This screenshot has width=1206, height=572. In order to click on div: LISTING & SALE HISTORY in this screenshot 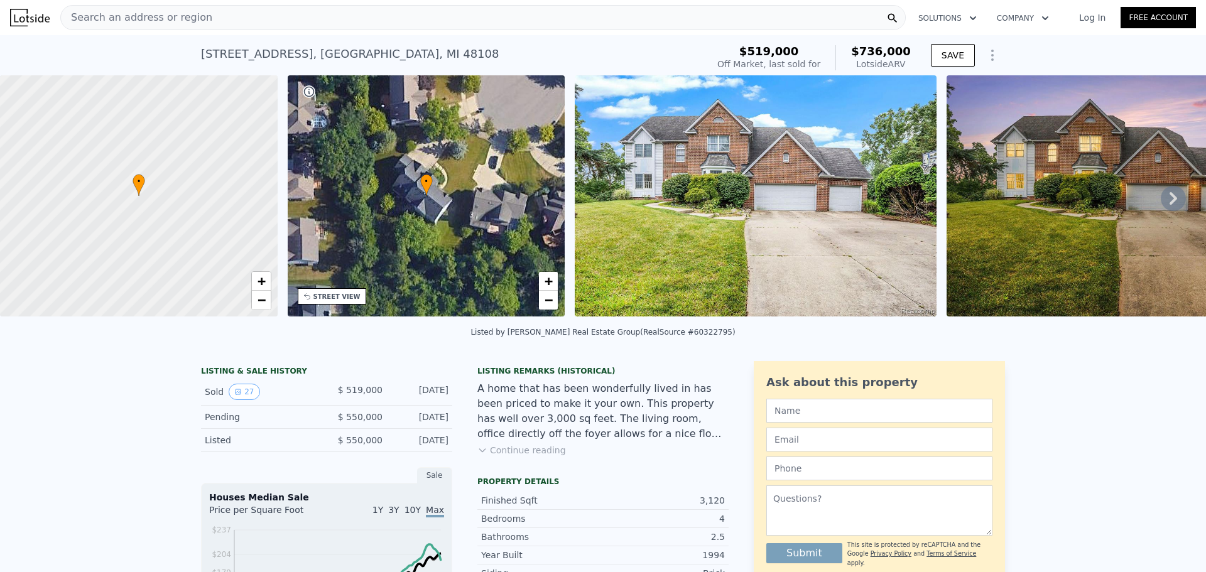, I will do `click(327, 372)`.